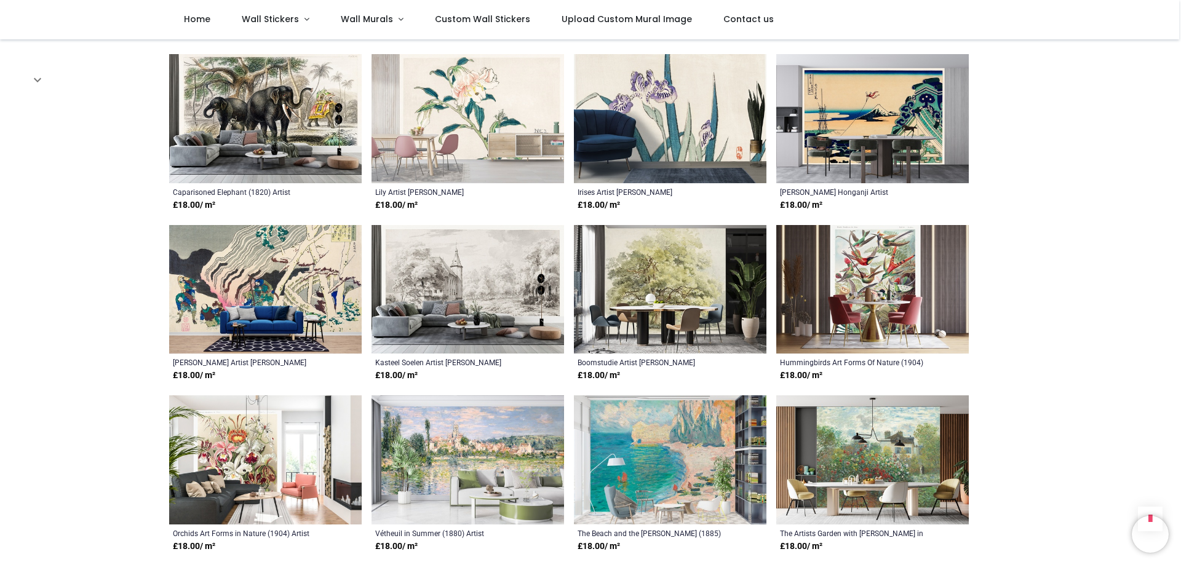  What do you see at coordinates (366, 19) in the screenshot?
I see `span: Wall Murals` at bounding box center [366, 19].